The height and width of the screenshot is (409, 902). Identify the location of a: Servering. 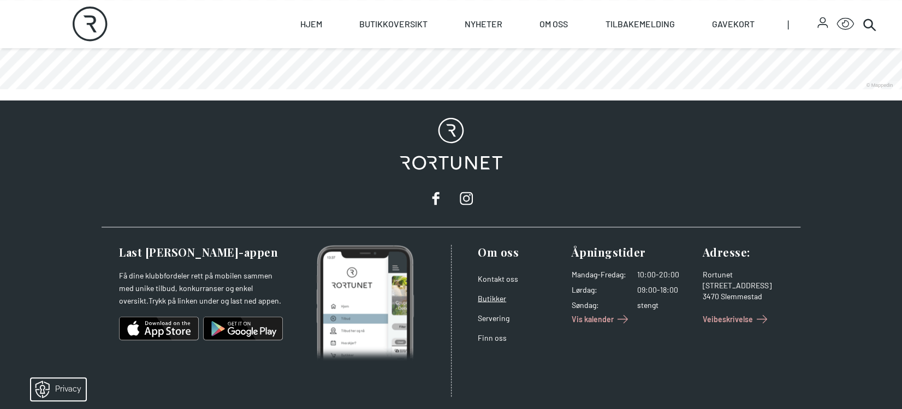
(494, 317).